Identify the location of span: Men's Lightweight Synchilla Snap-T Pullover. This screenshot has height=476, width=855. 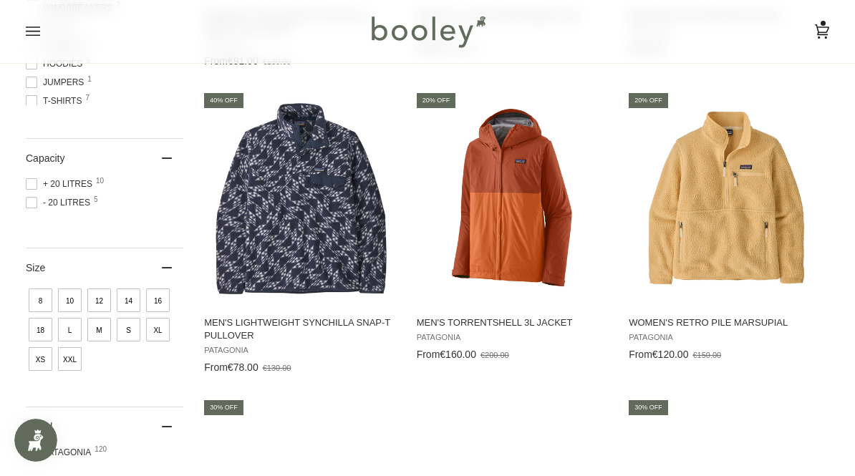
(301, 329).